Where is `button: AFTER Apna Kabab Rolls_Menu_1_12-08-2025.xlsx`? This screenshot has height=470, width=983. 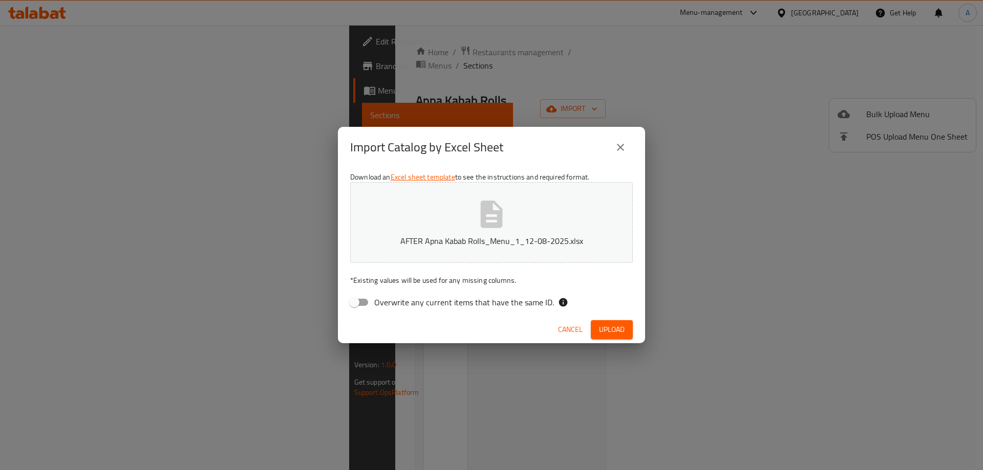 button: AFTER Apna Kabab Rolls_Menu_1_12-08-2025.xlsx is located at coordinates (491, 223).